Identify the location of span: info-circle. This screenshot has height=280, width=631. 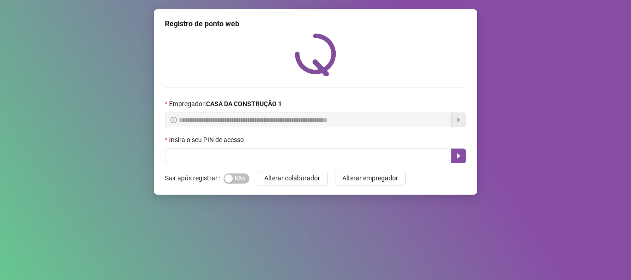
(174, 120).